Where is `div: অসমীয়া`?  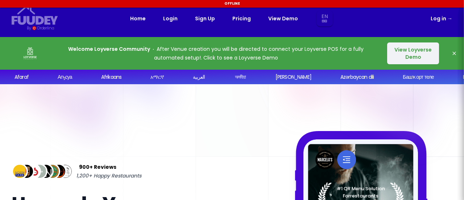 div: অসমীয়া is located at coordinates (241, 77).